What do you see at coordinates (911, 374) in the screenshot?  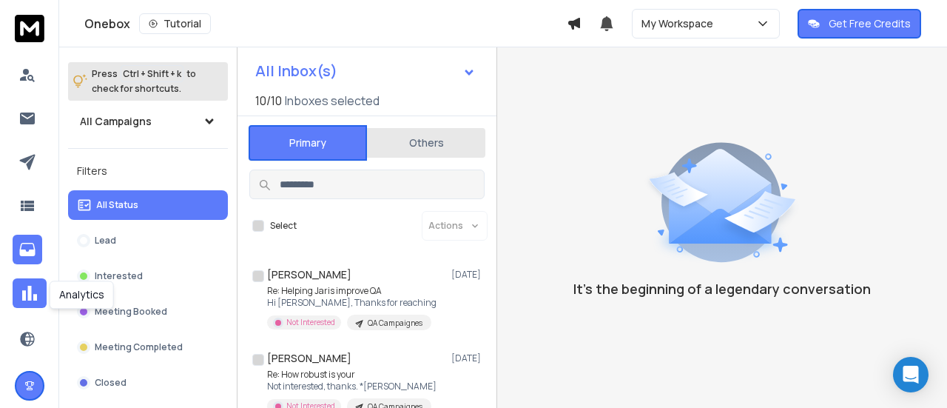 I see `div: Open Intercom Messenger` at bounding box center [911, 374].